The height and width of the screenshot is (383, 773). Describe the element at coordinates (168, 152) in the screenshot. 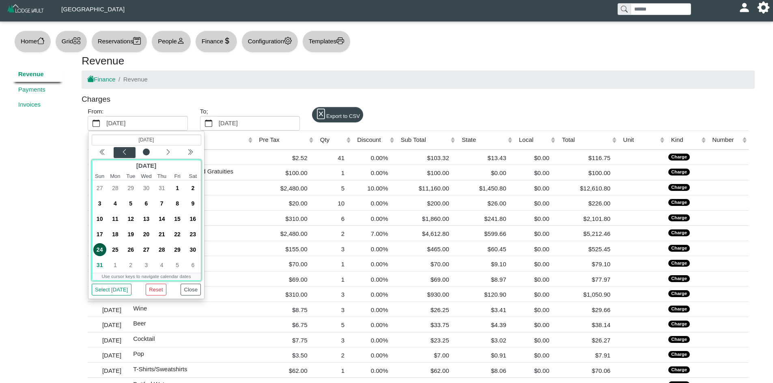

I see `button: Next month` at that location.